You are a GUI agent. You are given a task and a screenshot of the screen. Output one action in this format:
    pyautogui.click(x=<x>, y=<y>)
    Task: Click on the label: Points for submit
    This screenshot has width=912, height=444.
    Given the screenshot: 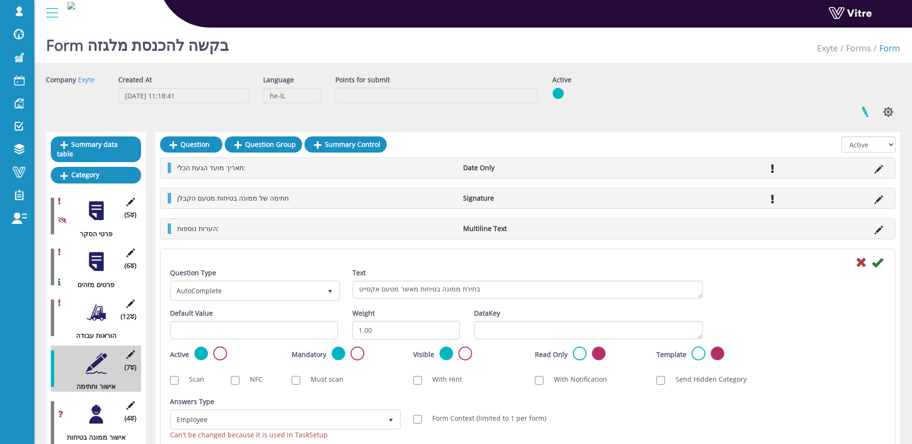 What is the action you would take?
    pyautogui.click(x=362, y=80)
    